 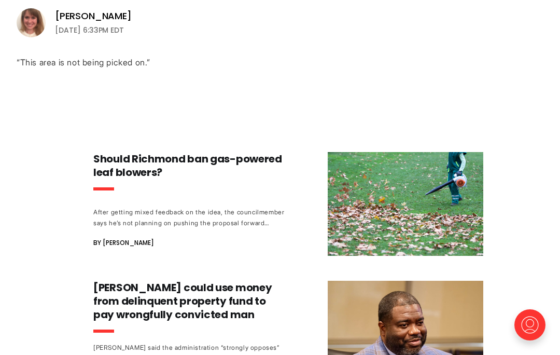 I want to click on div: After getting mixed feedback on the idea, the councilmember says he’s not planning on pushing the..., so click(x=190, y=217).